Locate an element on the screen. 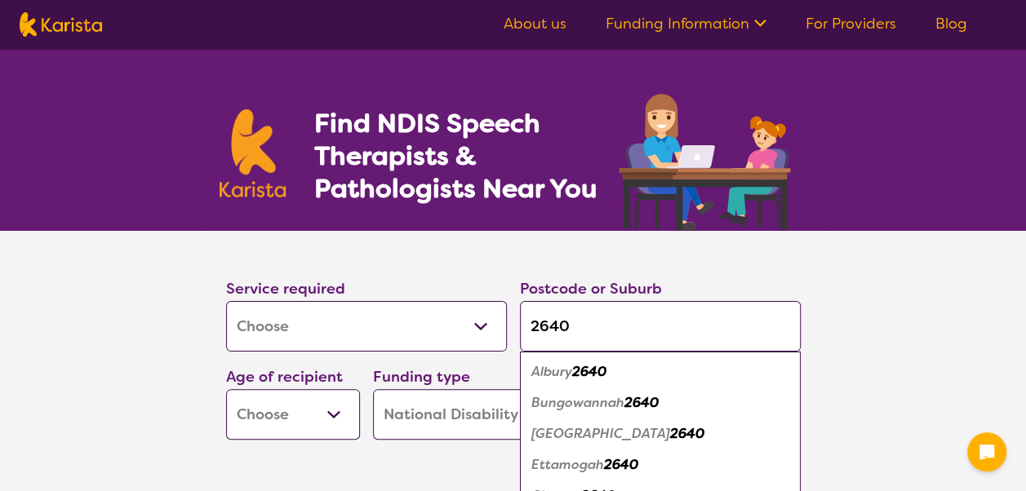 This screenshot has width=1026, height=491. img: speech-therapy is located at coordinates (706, 159).